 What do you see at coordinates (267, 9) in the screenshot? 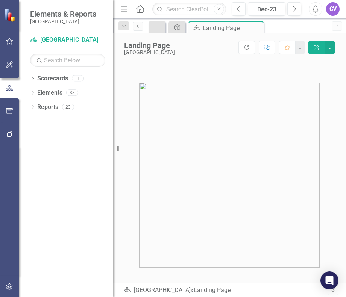
I see `button: Dec-23` at bounding box center [267, 9].